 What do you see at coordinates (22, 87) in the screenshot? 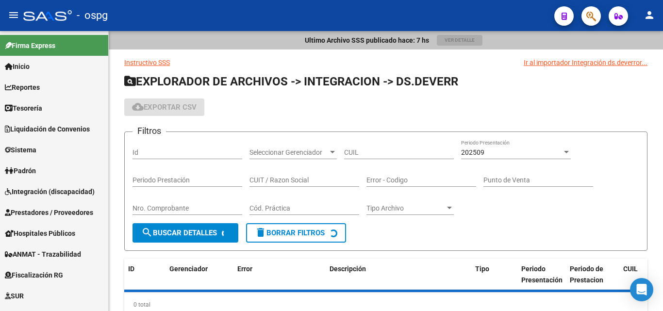
I see `span: Reportes` at bounding box center [22, 87].